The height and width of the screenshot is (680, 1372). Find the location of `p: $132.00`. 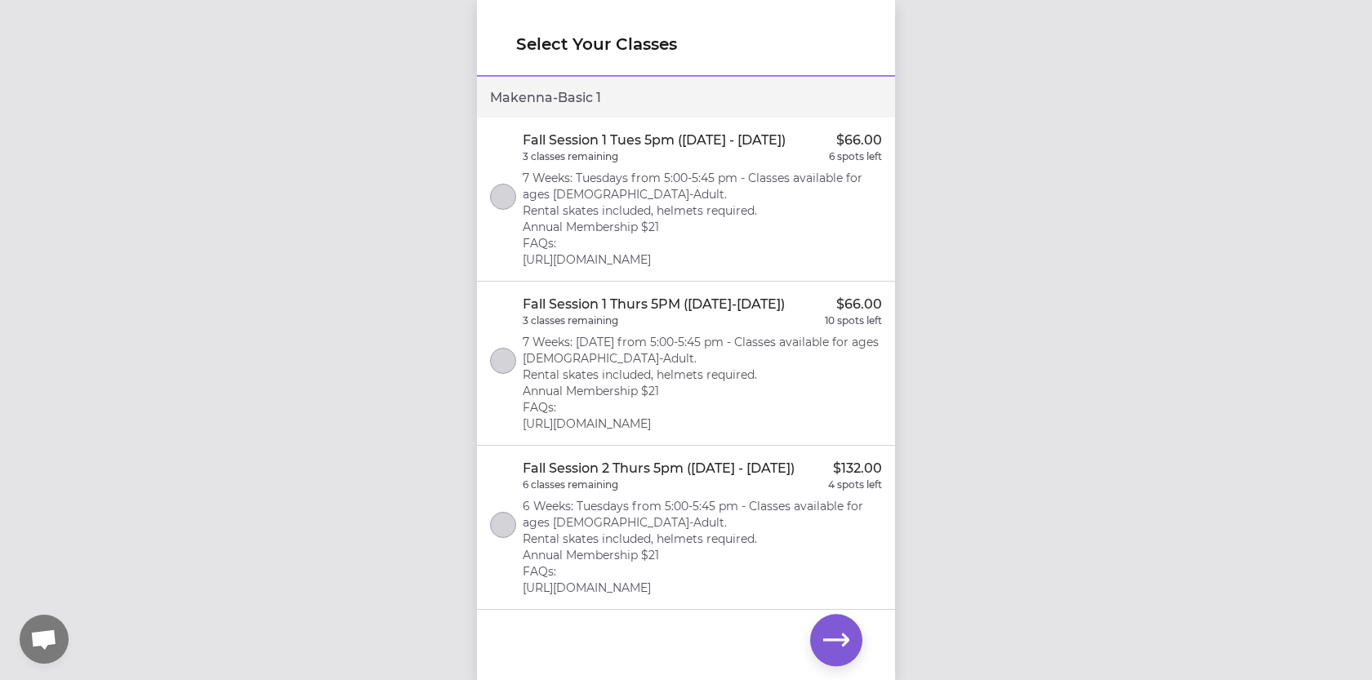

p: $132.00 is located at coordinates (858, 469).